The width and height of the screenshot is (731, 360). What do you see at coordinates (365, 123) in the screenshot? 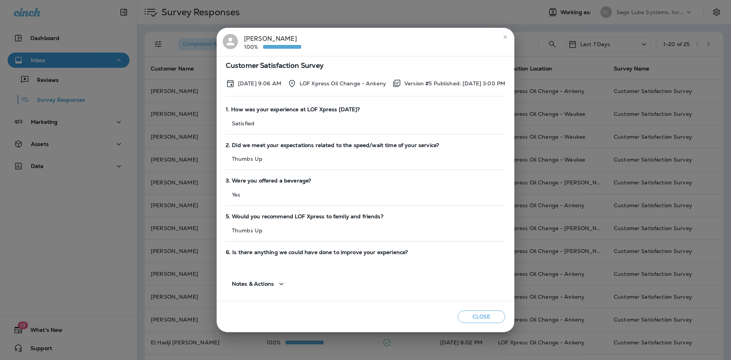
I see `p: Satisfied` at bounding box center [365, 123].